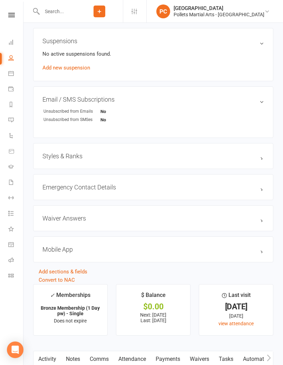 The image size is (283, 365). Describe the element at coordinates (58, 11) in the screenshot. I see `input: Search...` at that location.